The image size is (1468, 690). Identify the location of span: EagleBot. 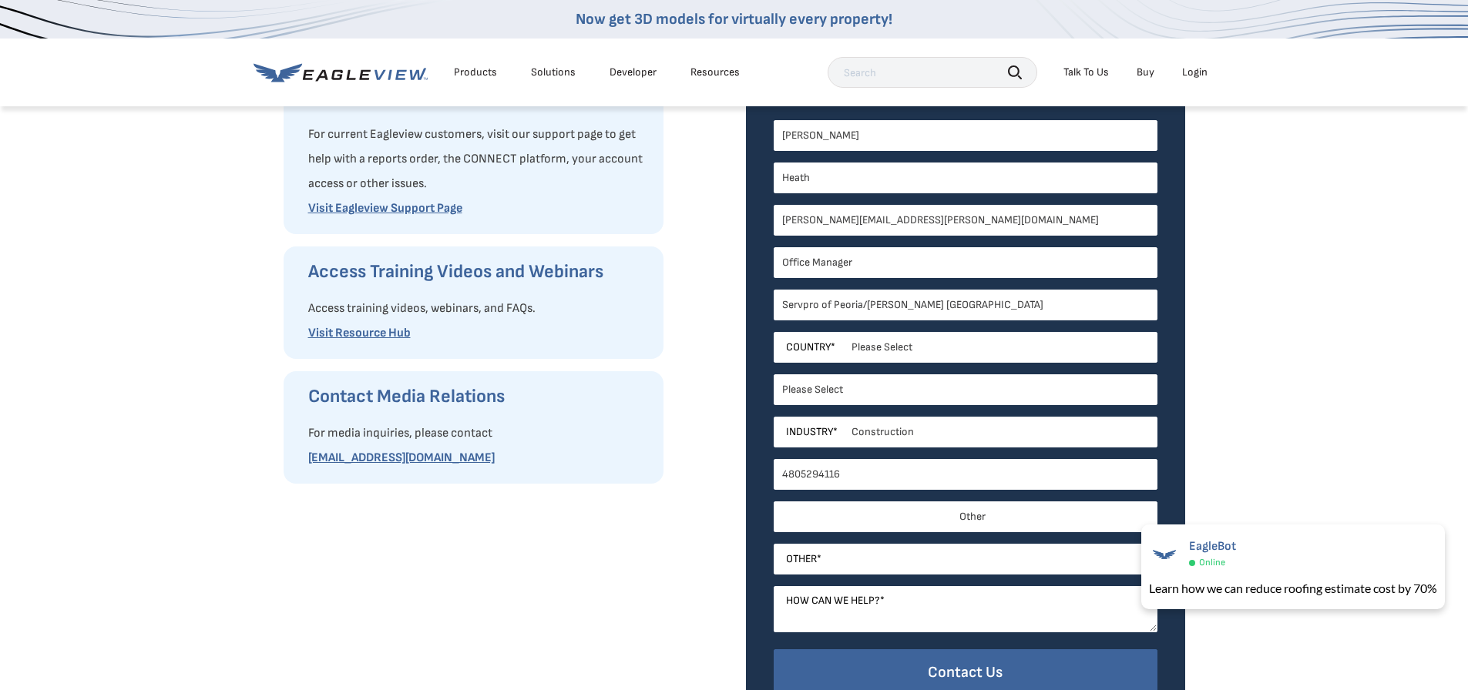
(1212, 546).